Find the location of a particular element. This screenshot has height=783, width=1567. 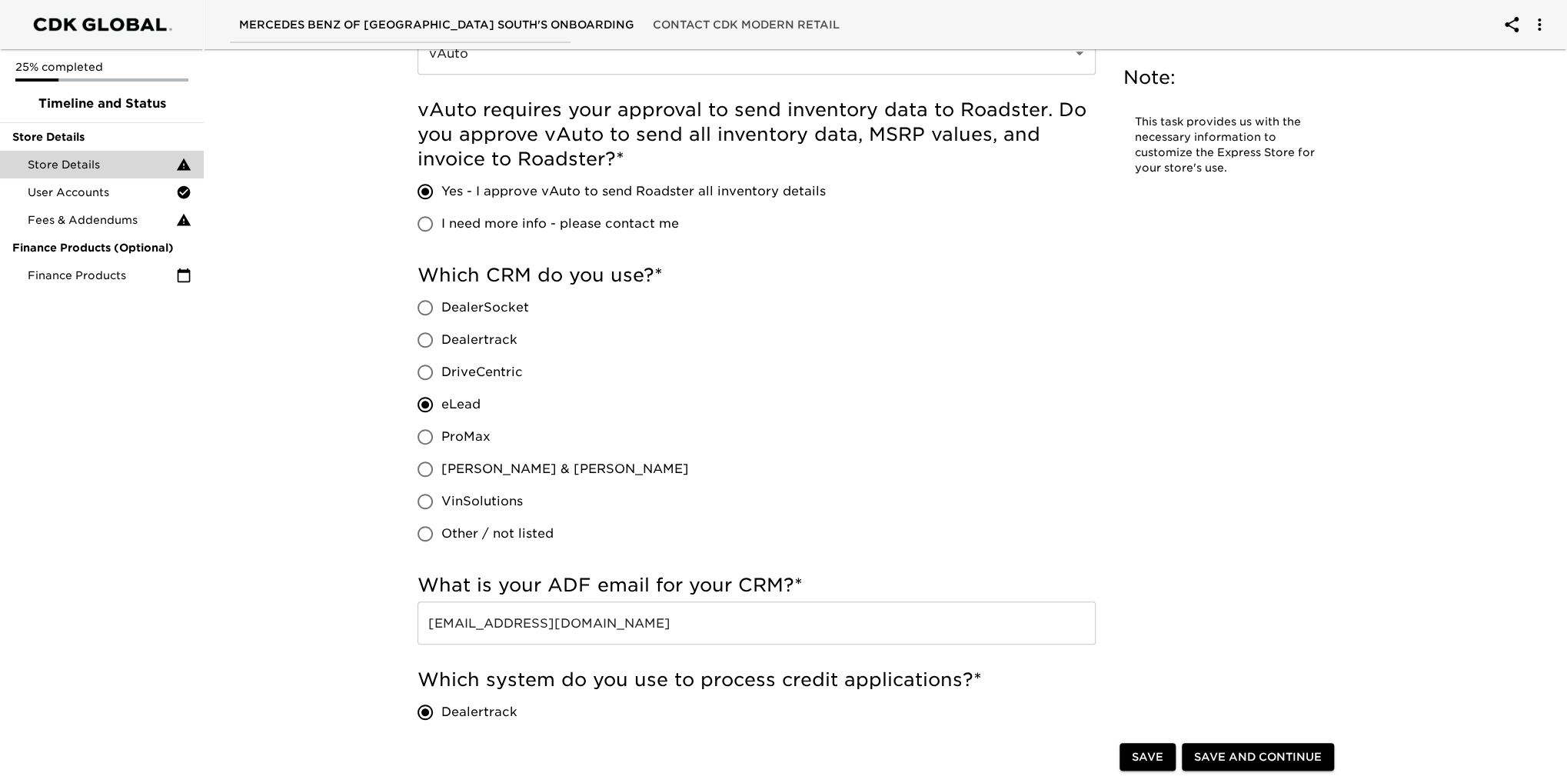

h5: Note: is located at coordinates (1227, 78).